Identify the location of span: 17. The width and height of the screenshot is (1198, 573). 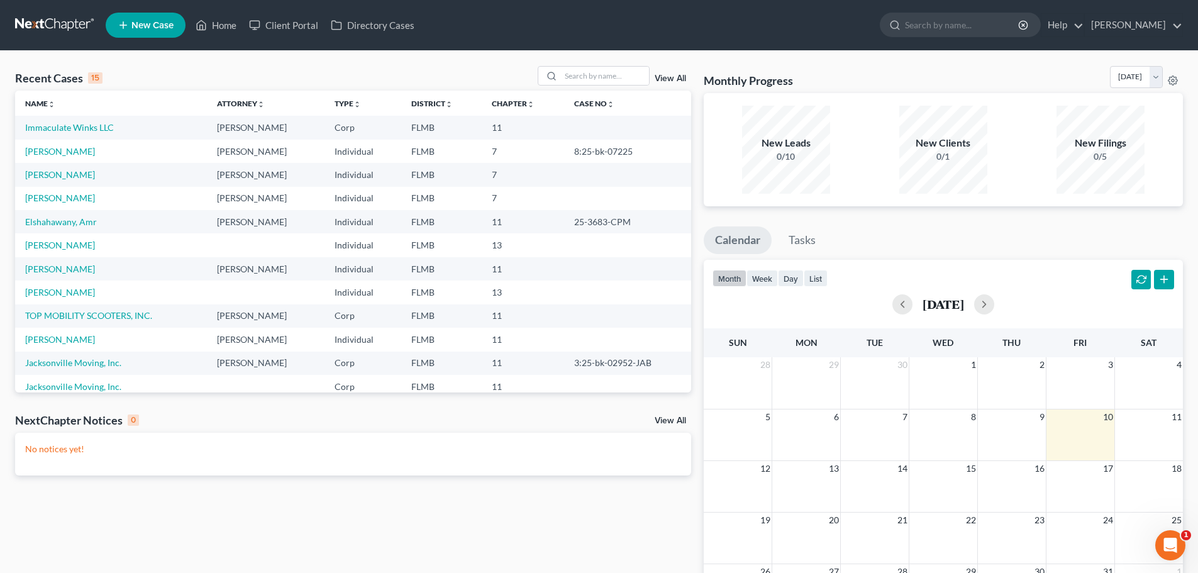
(1108, 469).